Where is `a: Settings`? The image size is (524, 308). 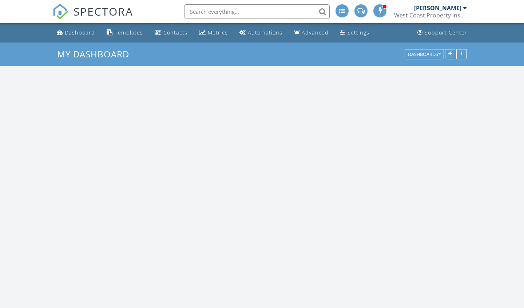
a: Settings is located at coordinates (355, 33).